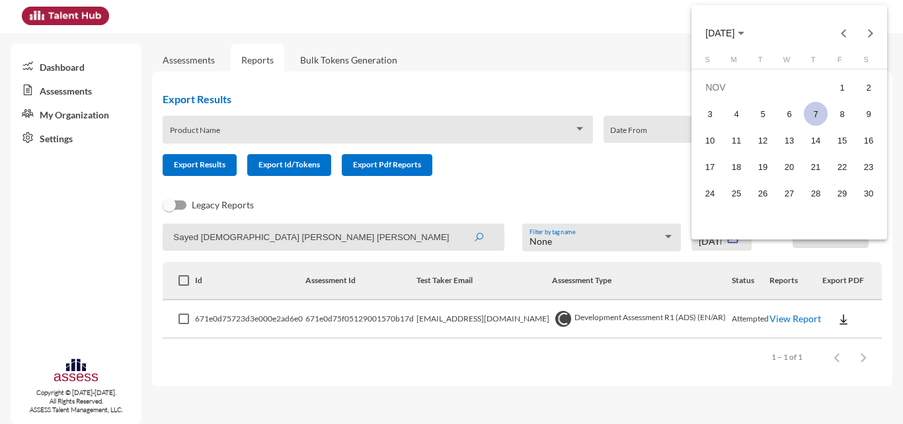 The width and height of the screenshot is (903, 424). Describe the element at coordinates (842, 140) in the screenshot. I see `td: November 15, 2024` at that location.